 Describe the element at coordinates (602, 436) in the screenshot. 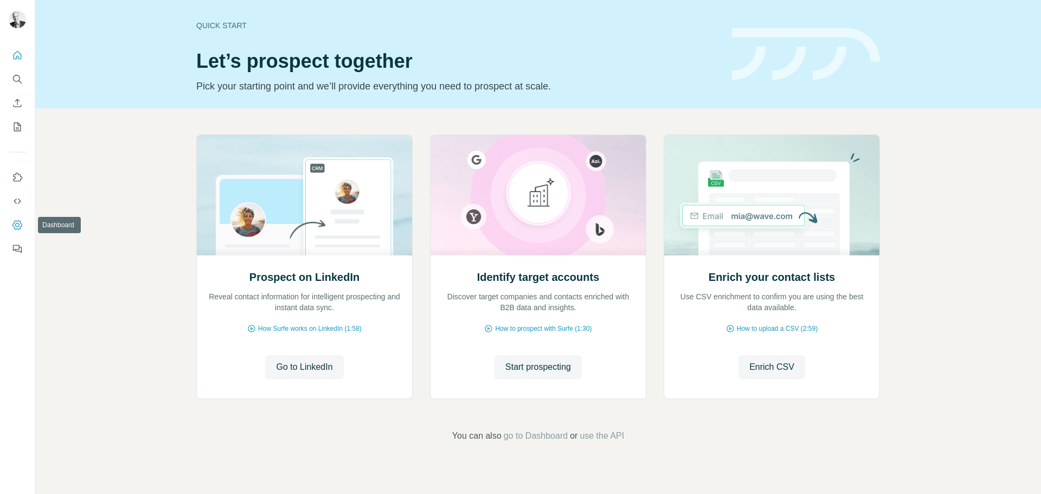

I see `span: use the API` at that location.